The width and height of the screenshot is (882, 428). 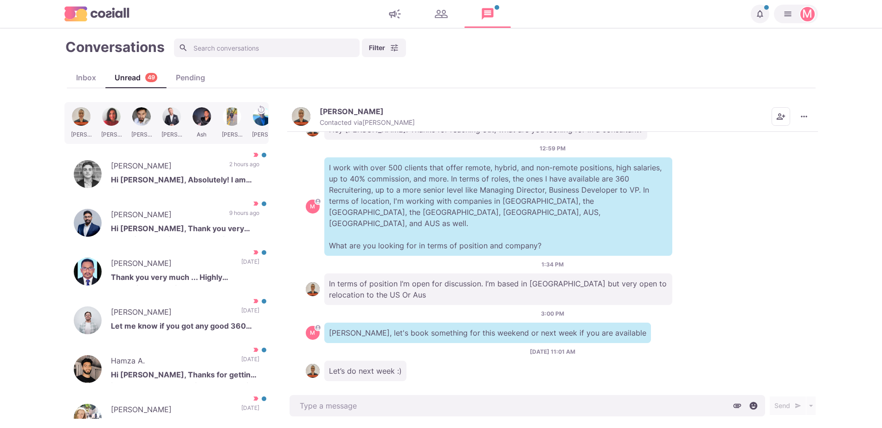 I want to click on h1: Conversations, so click(x=115, y=47).